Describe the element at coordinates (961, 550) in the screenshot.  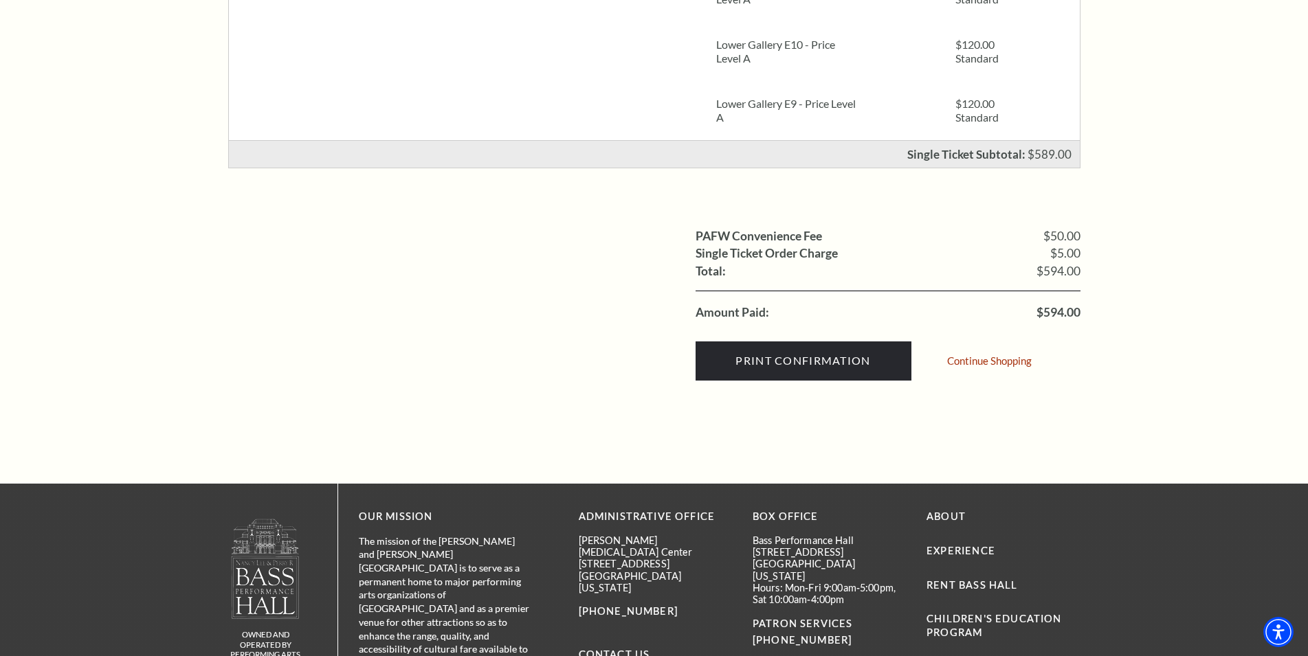
I see `a: Experience` at that location.